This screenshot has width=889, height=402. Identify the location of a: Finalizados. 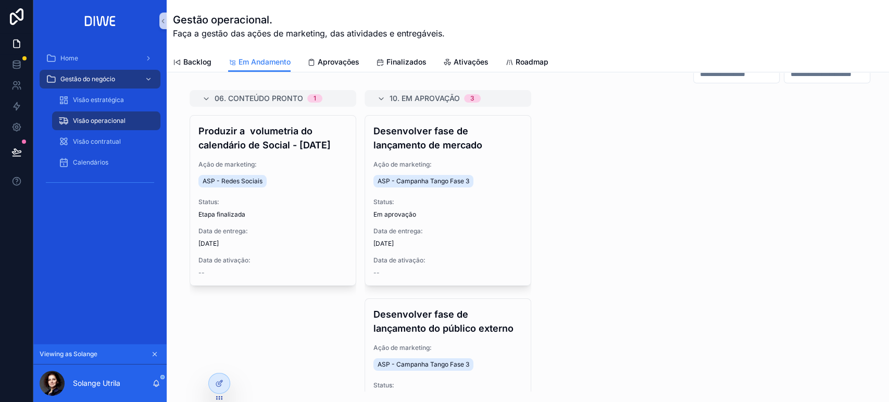
(401, 63).